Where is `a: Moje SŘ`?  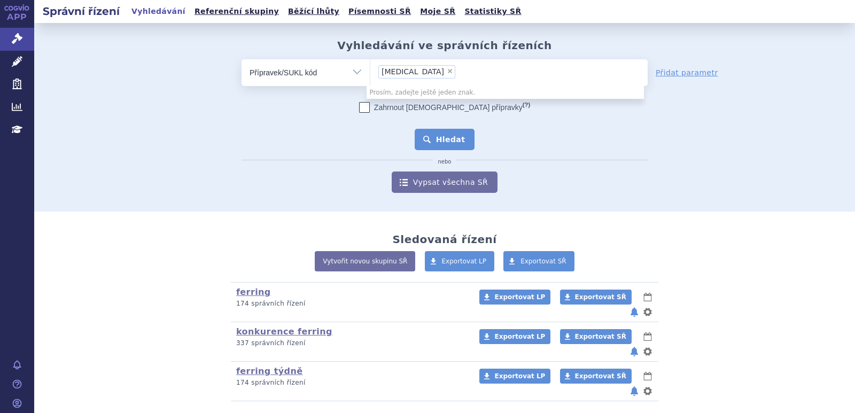 a: Moje SŘ is located at coordinates (438, 11).